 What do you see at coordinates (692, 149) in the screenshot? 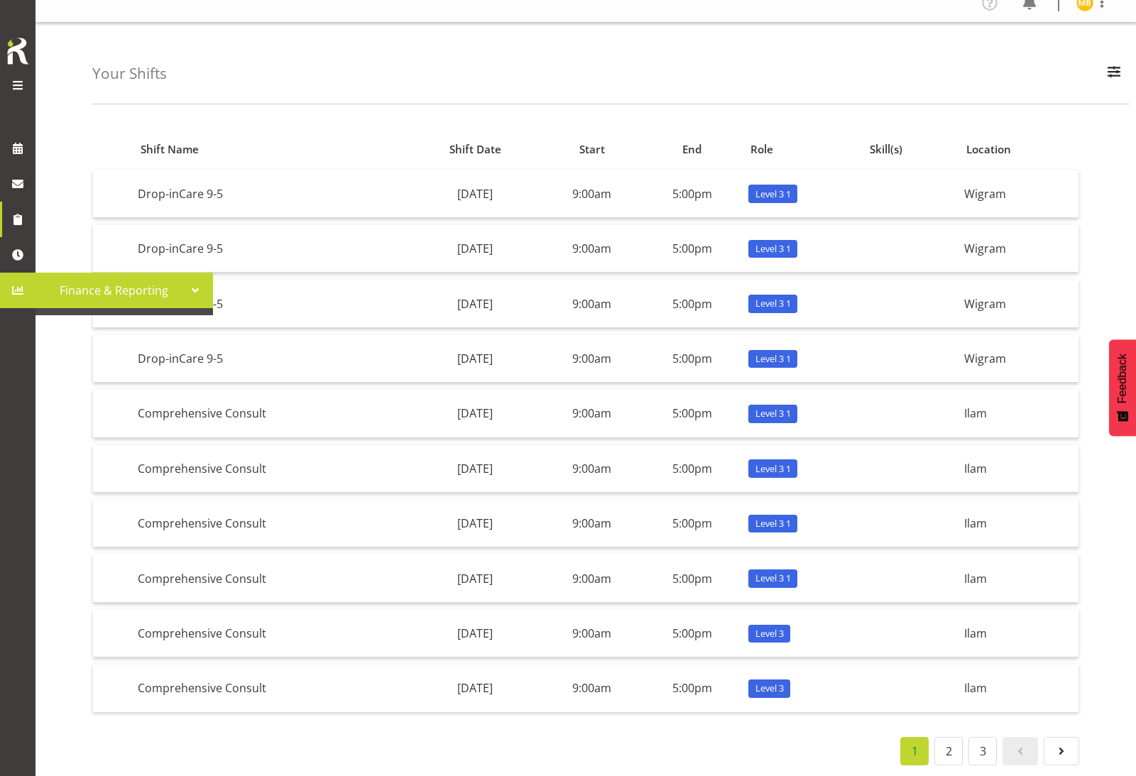
I see `span: End` at bounding box center [692, 149].